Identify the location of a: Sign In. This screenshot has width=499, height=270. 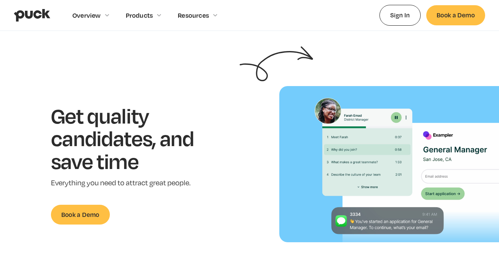
(400, 15).